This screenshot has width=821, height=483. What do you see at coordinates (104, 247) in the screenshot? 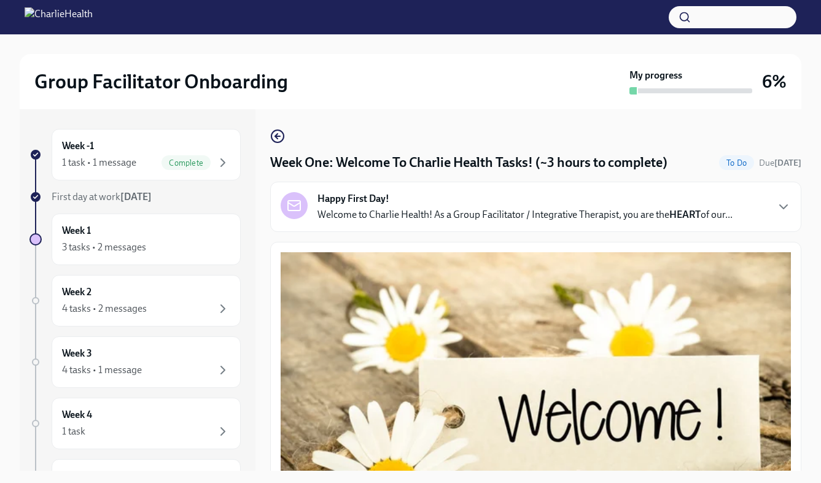
I see `div: 3 tasks • 2 messages` at bounding box center [104, 247].